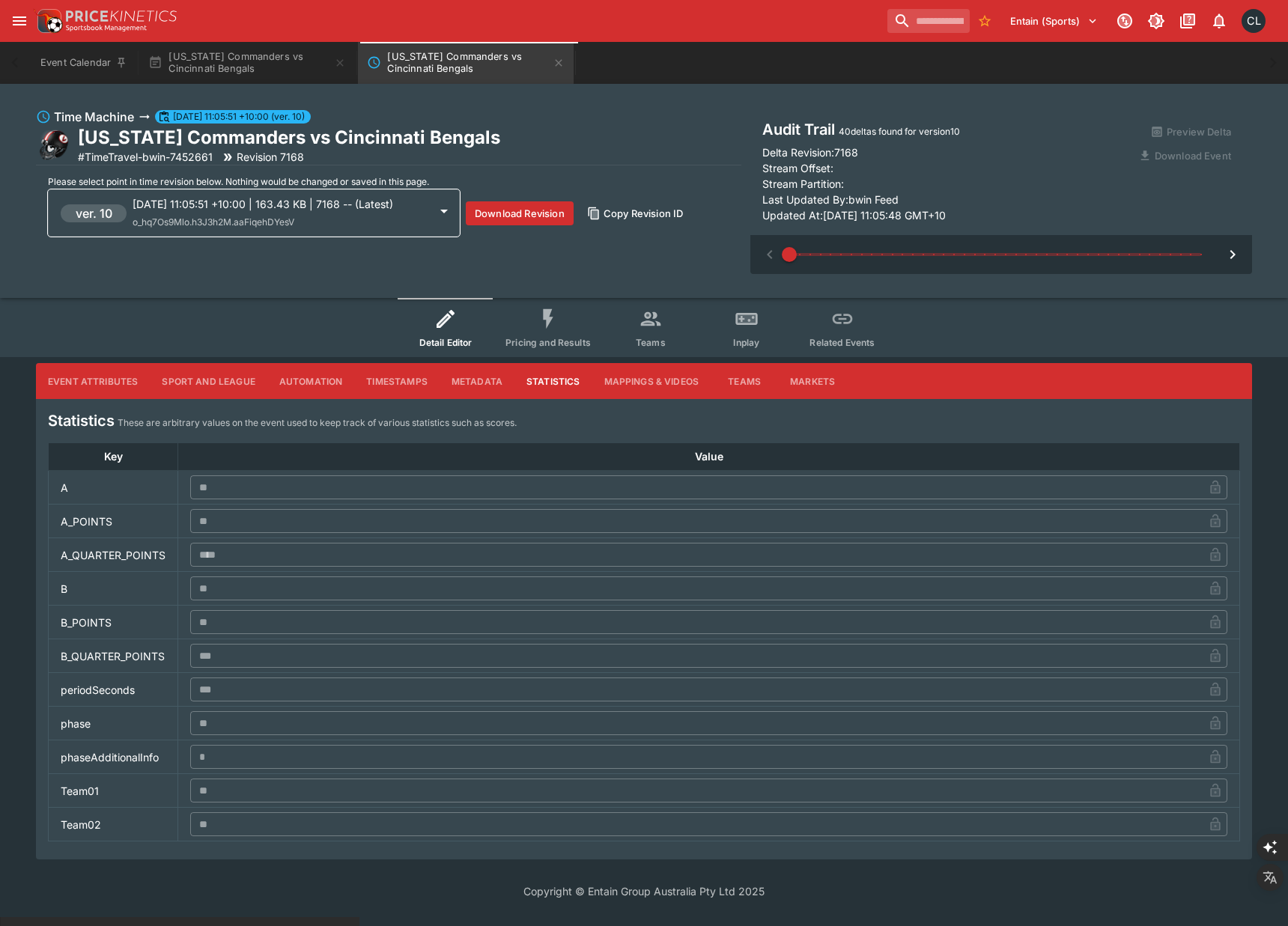 The image size is (1288, 926). Describe the element at coordinates (812, 381) in the screenshot. I see `button: Markets` at that location.